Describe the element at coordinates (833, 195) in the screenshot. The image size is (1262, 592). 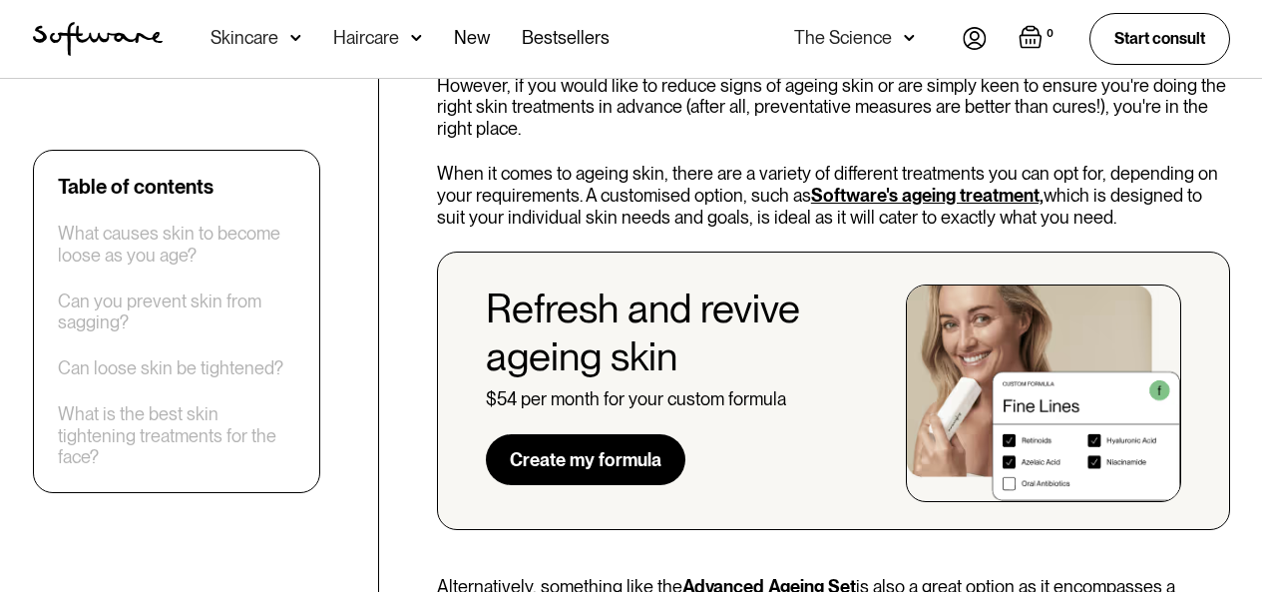
I see `p: When it comes to ageing skin, there are a variety of different treatments you can opt for, depend...` at that location.